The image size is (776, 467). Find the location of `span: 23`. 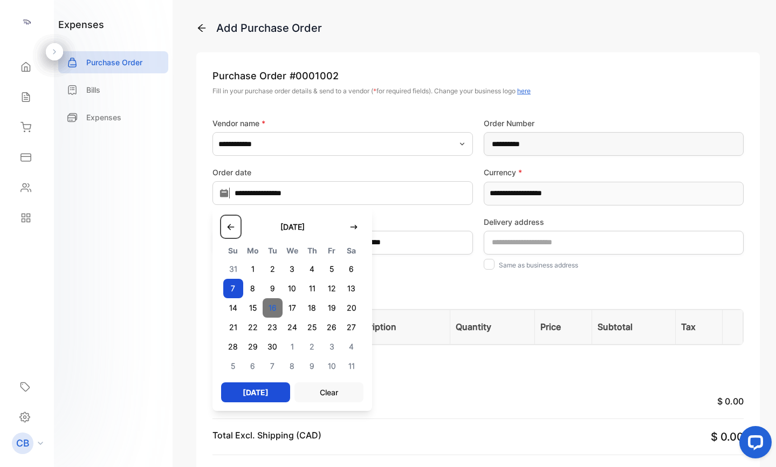

span: 23 is located at coordinates (272, 327).